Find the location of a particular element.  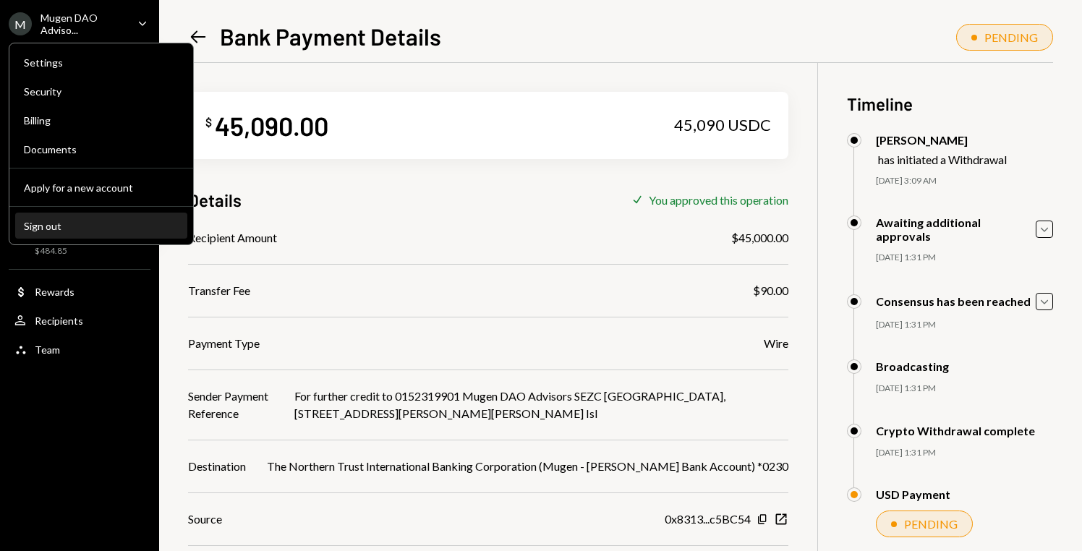

h3: Details is located at coordinates (215, 200).